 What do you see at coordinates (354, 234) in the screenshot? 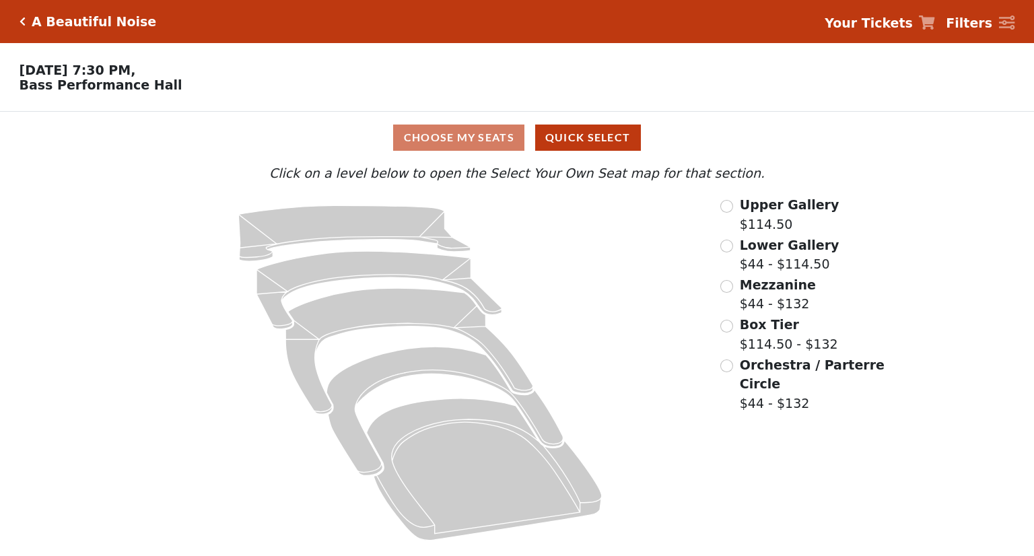
I see `path: Upper Gallery - Seats Available: 280` at bounding box center [354, 234].